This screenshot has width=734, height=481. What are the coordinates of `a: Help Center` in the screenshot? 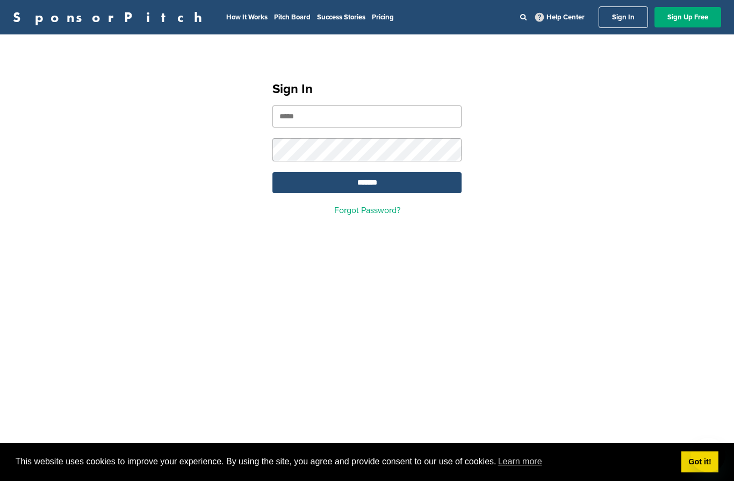 It's located at (560, 17).